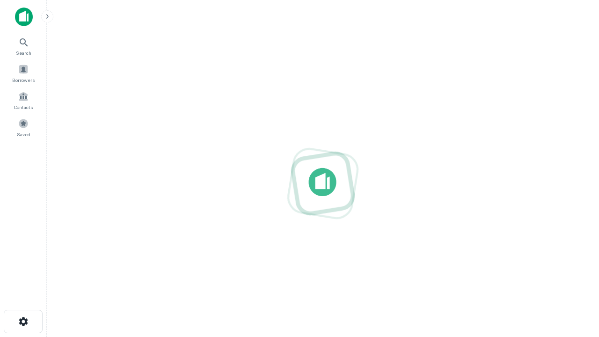  What do you see at coordinates (576, 255) in the screenshot?
I see `div: Chat Widget` at bounding box center [576, 255].